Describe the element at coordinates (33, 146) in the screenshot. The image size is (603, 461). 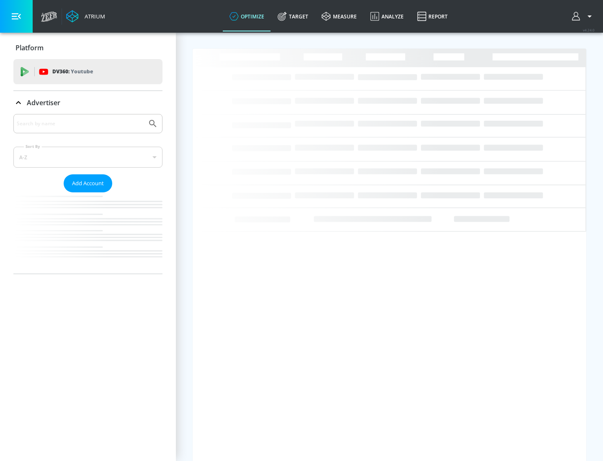
I see `label: Sort By` at that location.